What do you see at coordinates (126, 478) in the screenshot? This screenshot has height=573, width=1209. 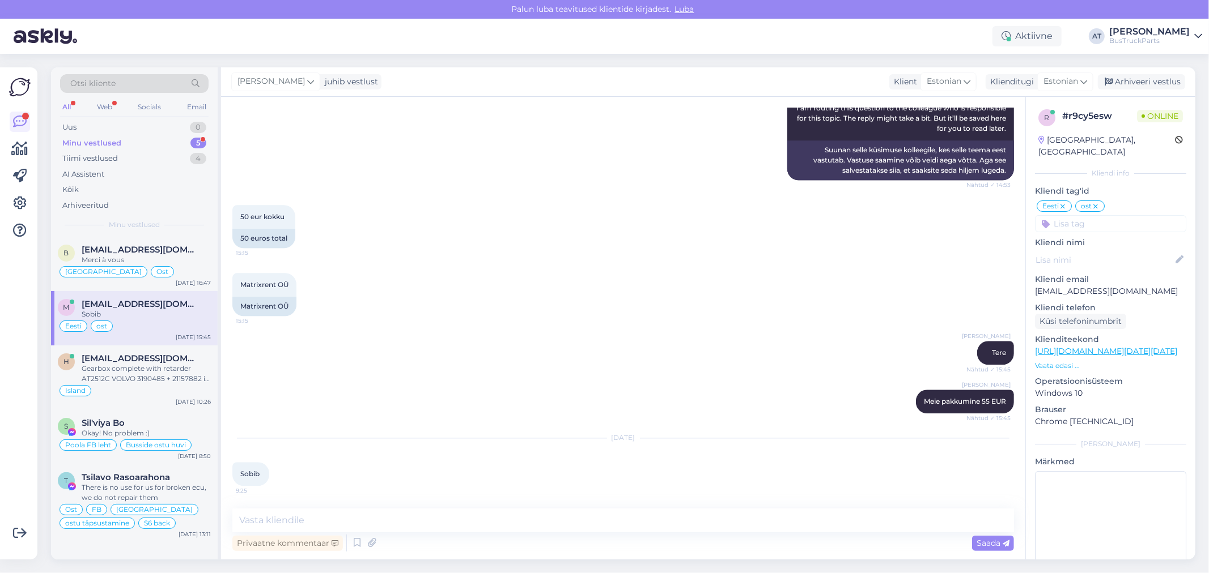 I see `span: Tsilavo Rasoarahona` at bounding box center [126, 478].